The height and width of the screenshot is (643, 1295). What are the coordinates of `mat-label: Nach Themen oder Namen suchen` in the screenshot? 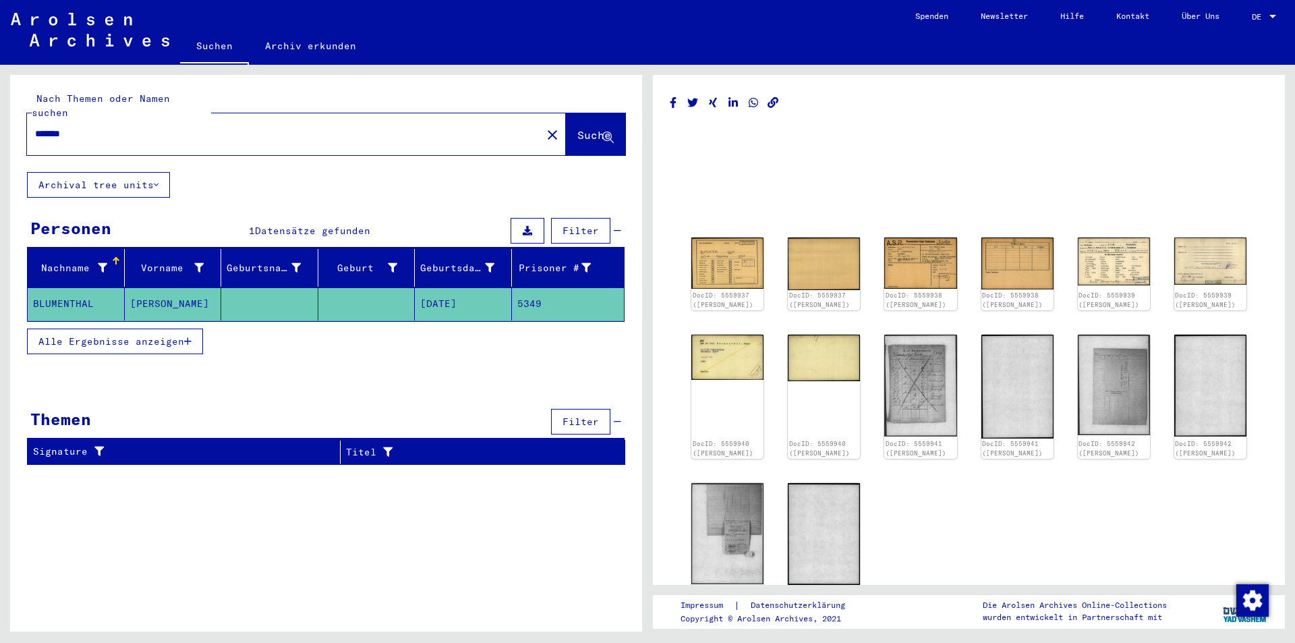 It's located at (101, 105).